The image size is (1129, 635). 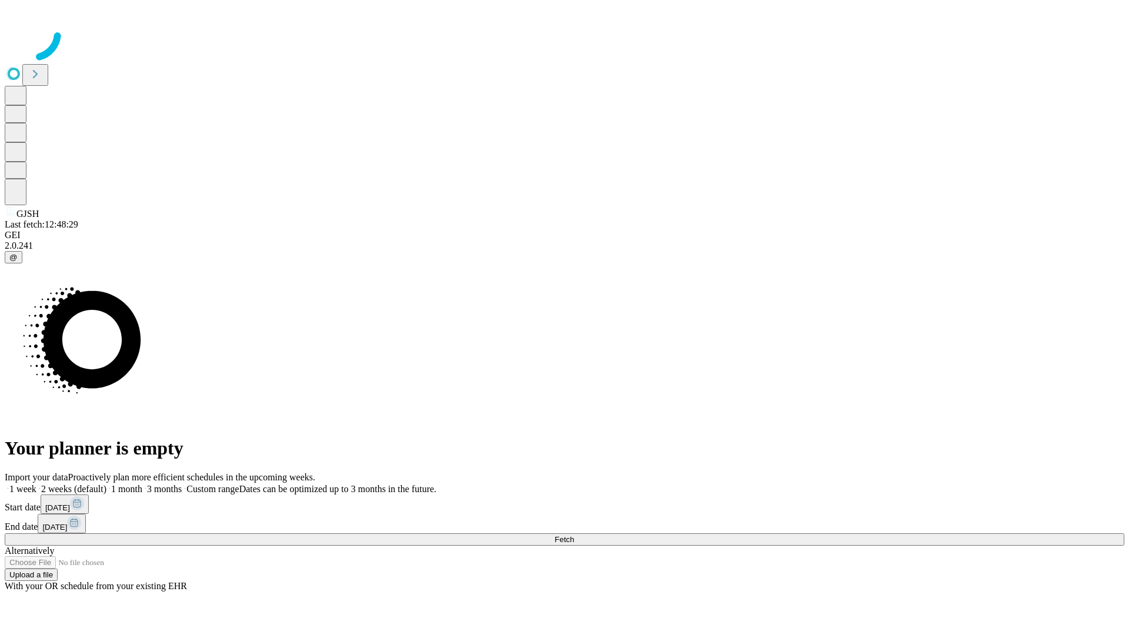 What do you see at coordinates (564, 504) in the screenshot?
I see `div: Start date` at bounding box center [564, 504].